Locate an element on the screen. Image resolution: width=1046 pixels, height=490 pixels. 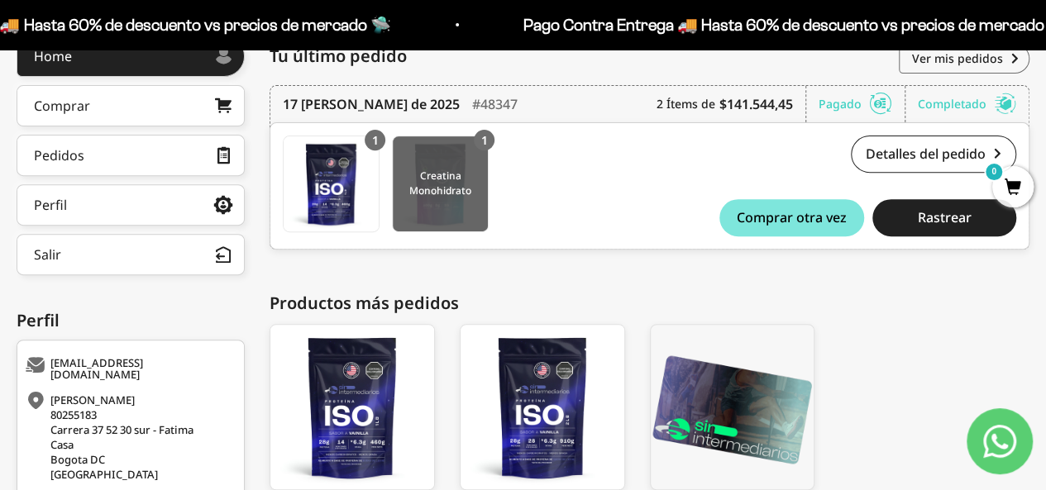
a: Proteína Aislada (ISO) - Vanilla / 1 libra (460g) is located at coordinates (331, 183).